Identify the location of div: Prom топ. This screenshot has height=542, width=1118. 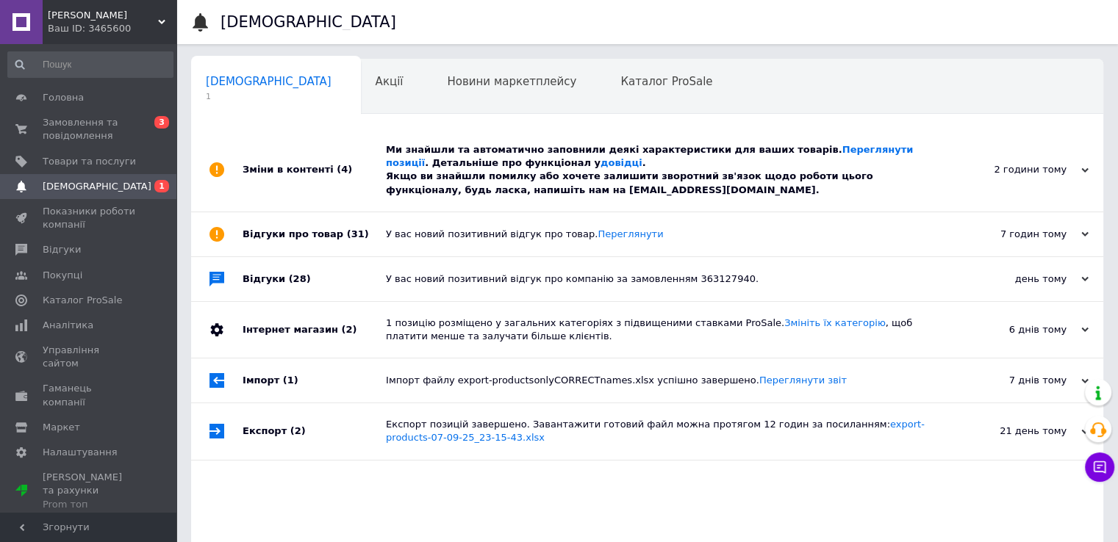
(89, 505).